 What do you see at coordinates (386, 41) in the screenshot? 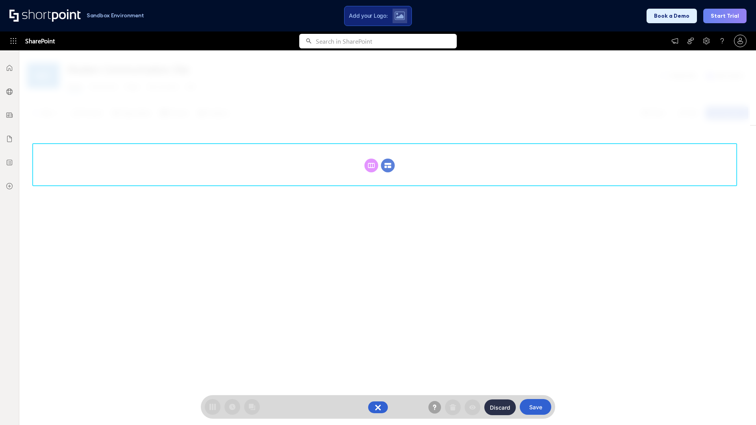
I see `input: Search in SharePoint` at bounding box center [386, 41].